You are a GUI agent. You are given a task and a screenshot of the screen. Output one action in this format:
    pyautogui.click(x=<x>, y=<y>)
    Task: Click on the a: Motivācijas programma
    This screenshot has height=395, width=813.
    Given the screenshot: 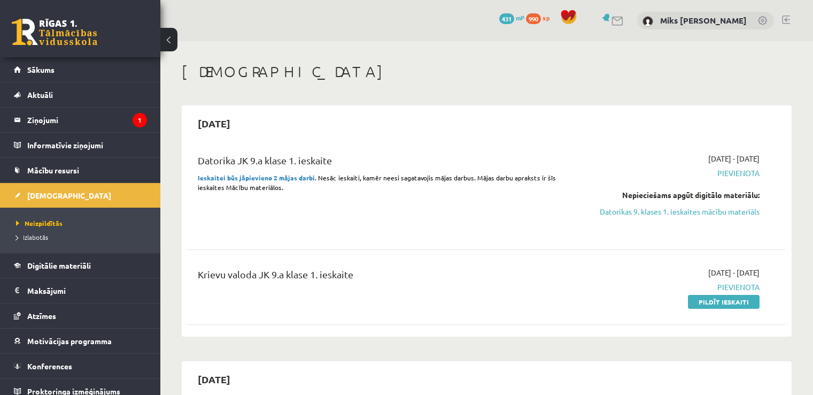 What is the action you would take?
    pyautogui.click(x=80, y=341)
    